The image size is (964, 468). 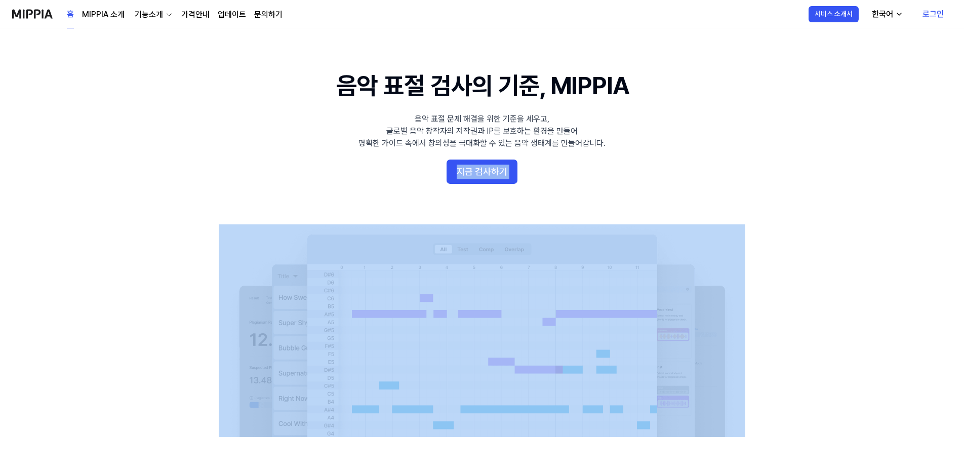 What do you see at coordinates (232, 15) in the screenshot?
I see `a: 업데이트` at bounding box center [232, 15].